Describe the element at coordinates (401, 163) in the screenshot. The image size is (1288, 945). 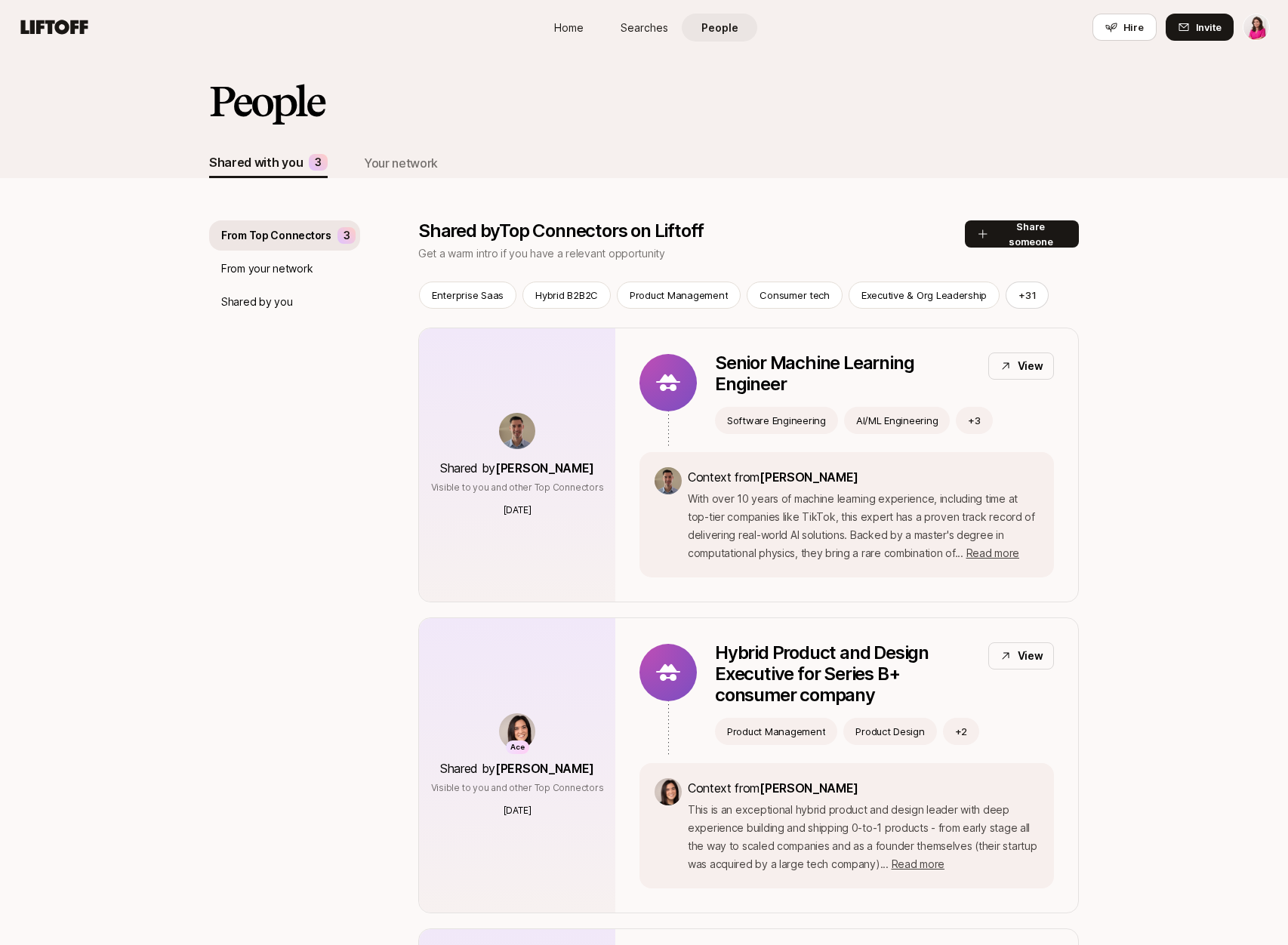
I see `button: Your network` at that location.